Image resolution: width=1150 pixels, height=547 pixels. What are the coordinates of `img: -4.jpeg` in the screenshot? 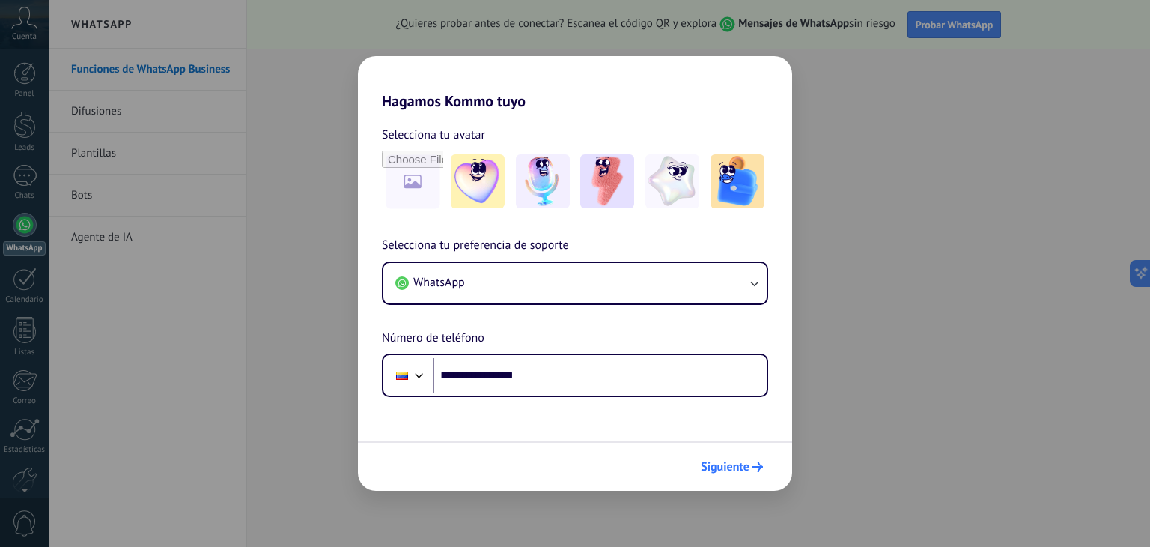 It's located at (673, 181).